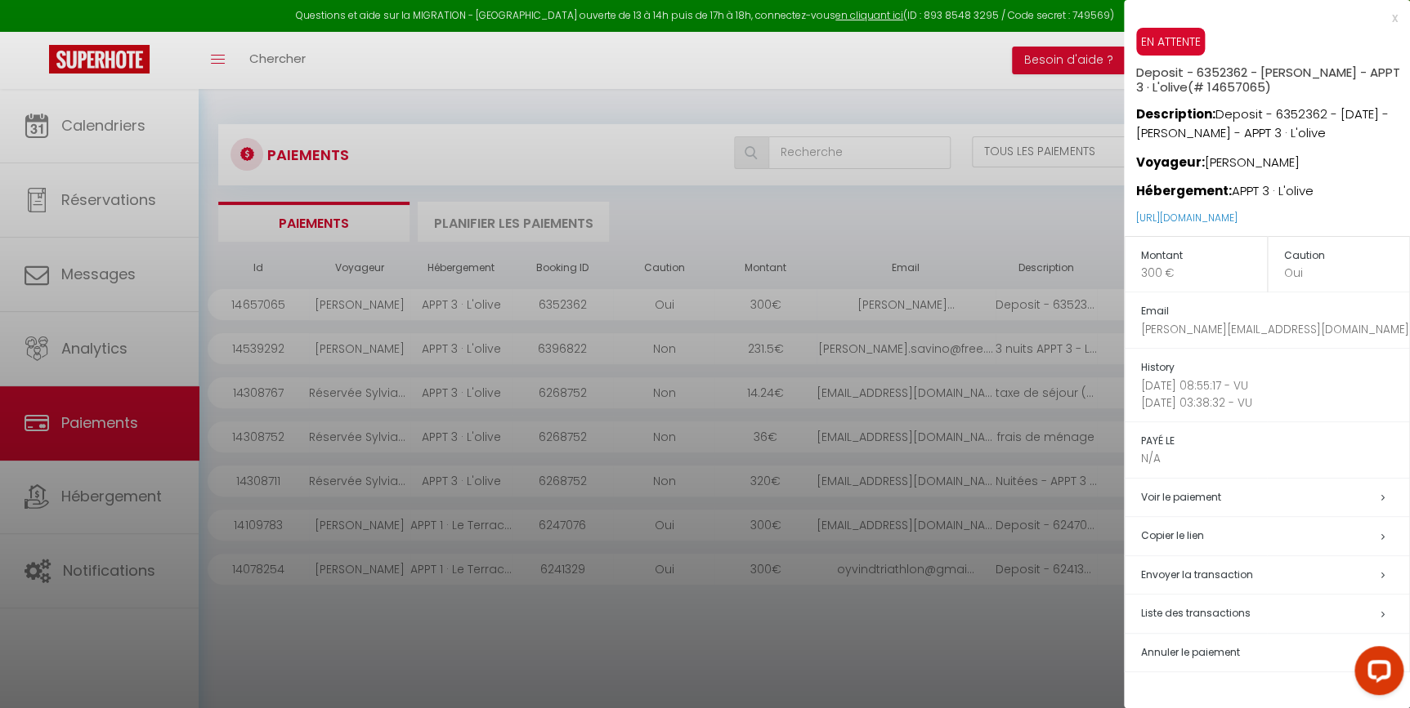  I want to click on span: Annuler le paiement, so click(1190, 652).